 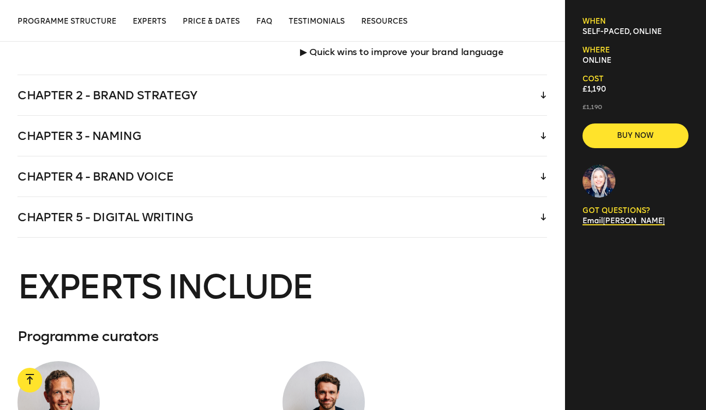 I want to click on div: Chapter 5 - Digital writing, so click(x=282, y=217).